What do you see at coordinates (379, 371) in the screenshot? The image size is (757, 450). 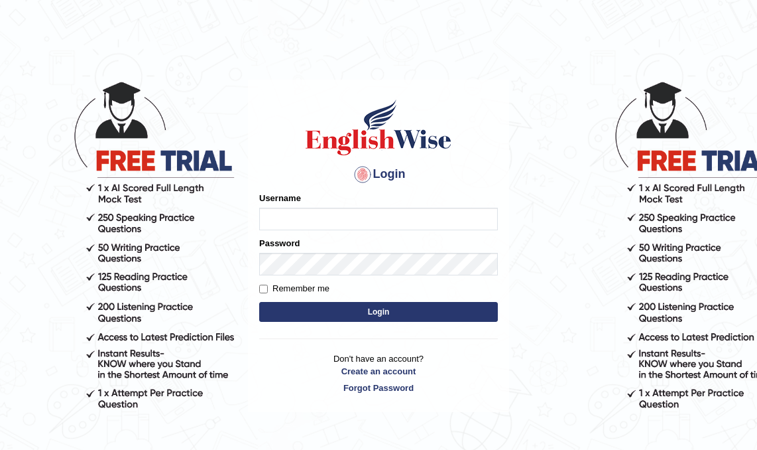 I see `a: Create an account` at bounding box center [379, 371].